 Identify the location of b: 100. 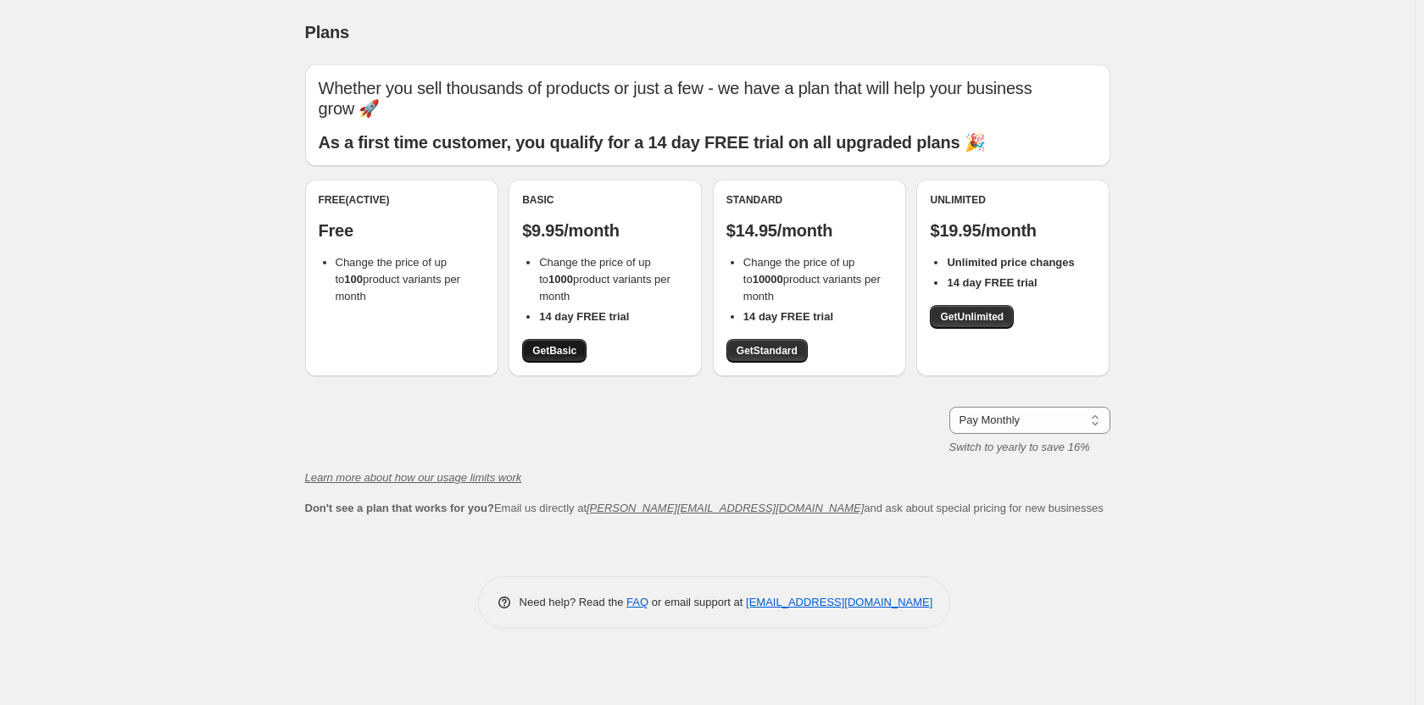
(353, 279).